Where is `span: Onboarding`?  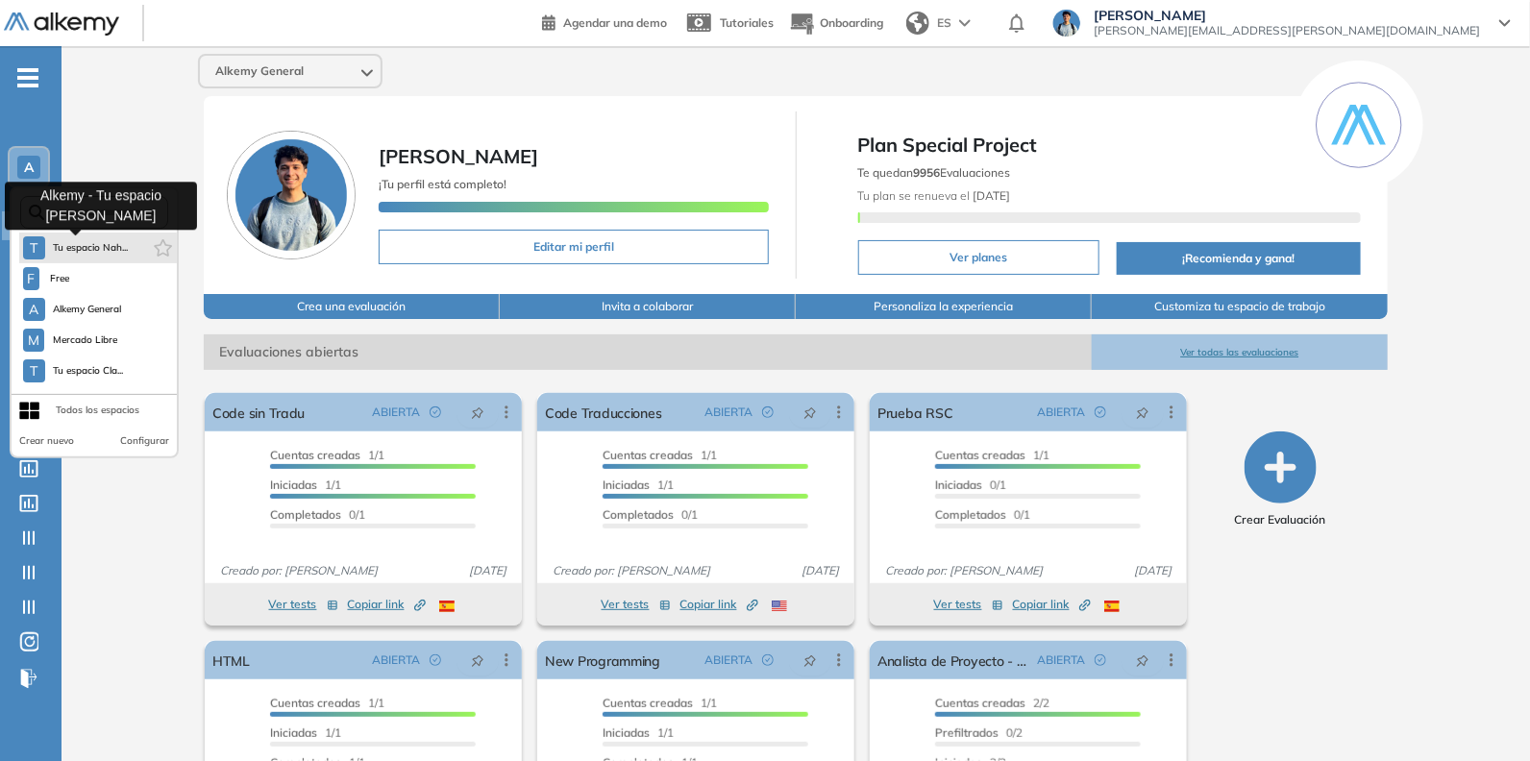 span: Onboarding is located at coordinates (851, 22).